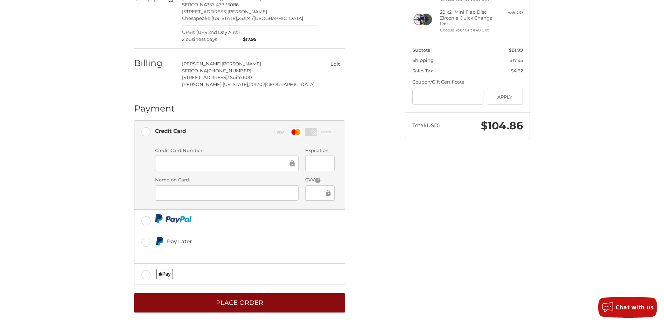  I want to click on span: Shipping, so click(423, 60).